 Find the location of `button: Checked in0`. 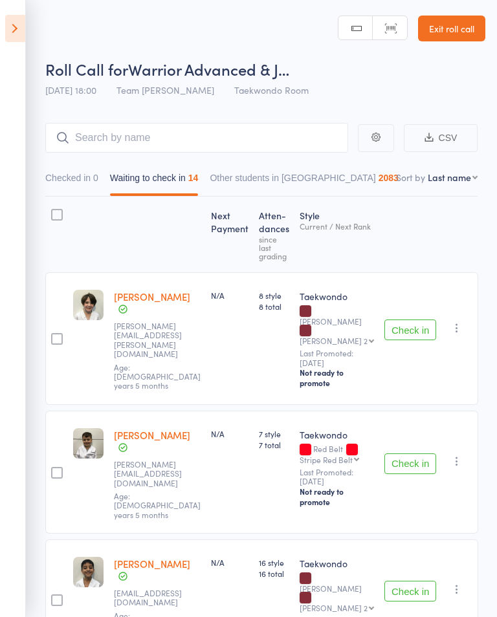

button: Checked in0 is located at coordinates (72, 181).